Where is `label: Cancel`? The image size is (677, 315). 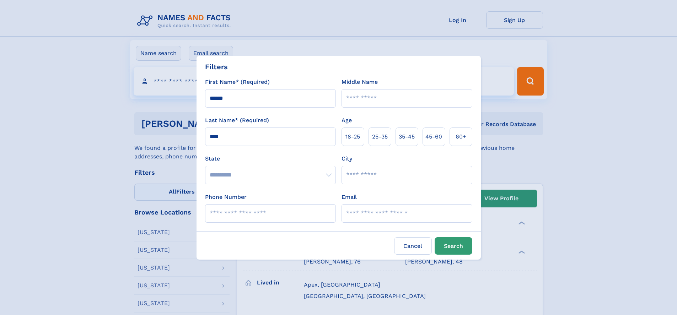
label: Cancel is located at coordinates (413, 246).